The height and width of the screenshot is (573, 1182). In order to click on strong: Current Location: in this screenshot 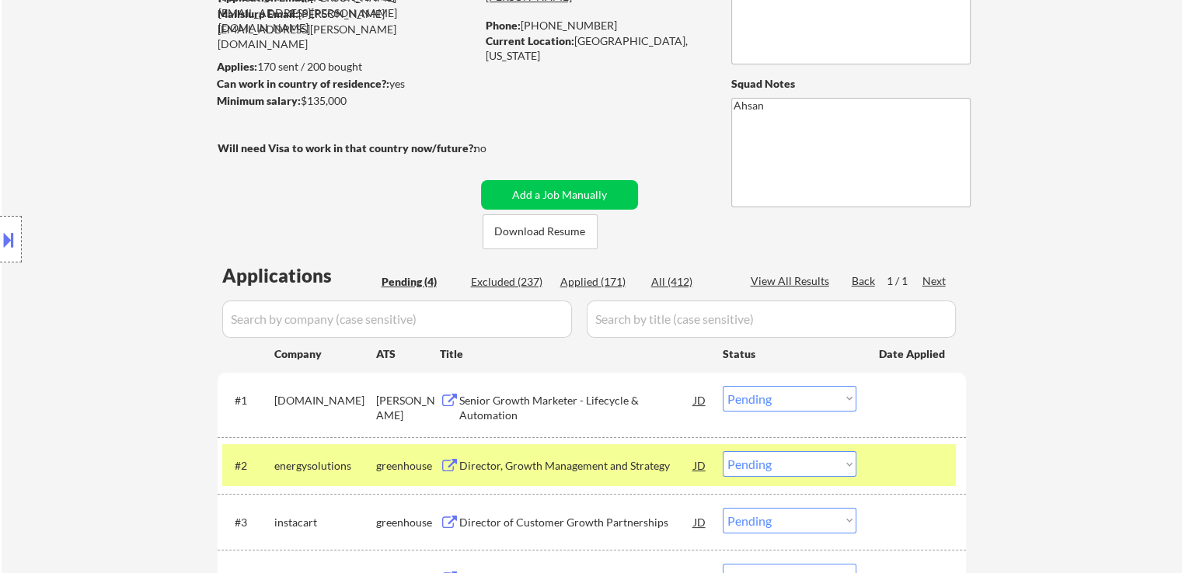, I will do `click(530, 40)`.